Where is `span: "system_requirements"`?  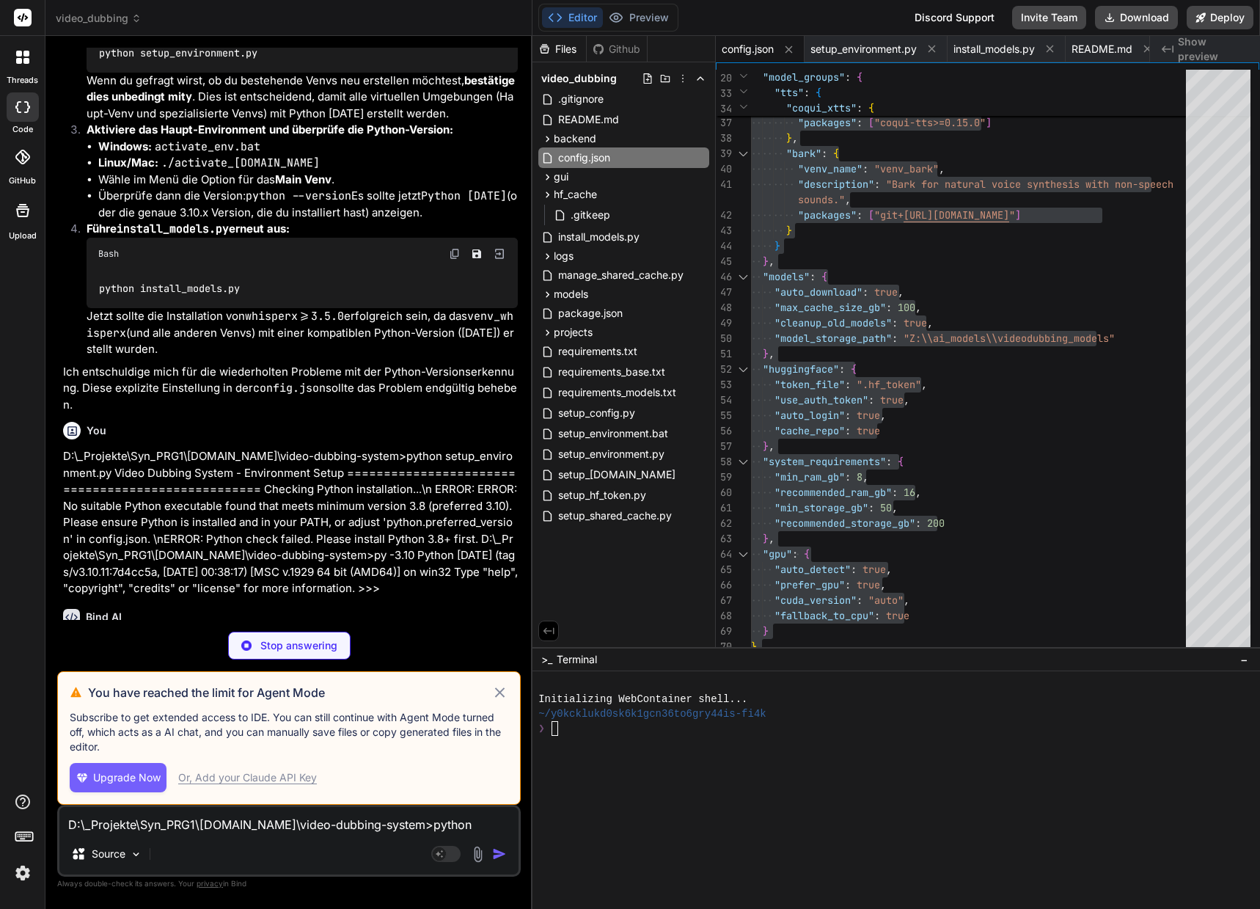
span: "system_requirements" is located at coordinates (824, 461).